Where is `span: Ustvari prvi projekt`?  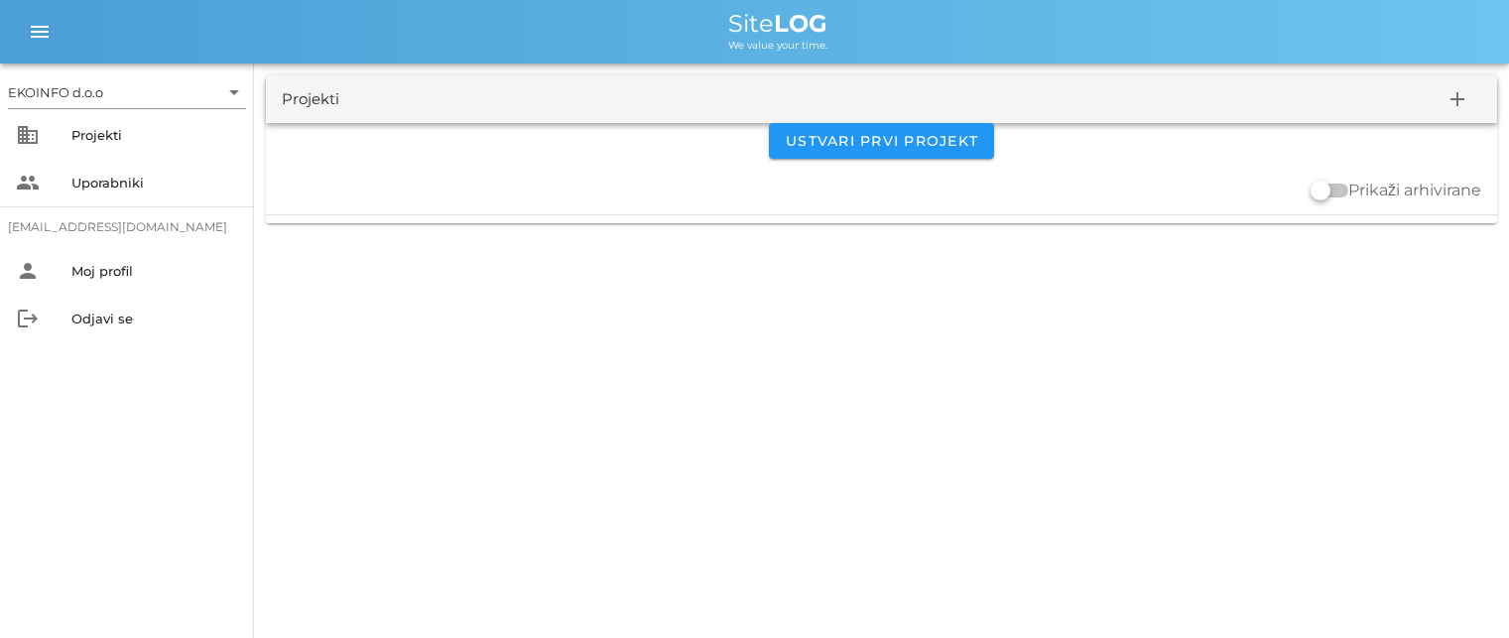 span: Ustvari prvi projekt is located at coordinates (881, 141).